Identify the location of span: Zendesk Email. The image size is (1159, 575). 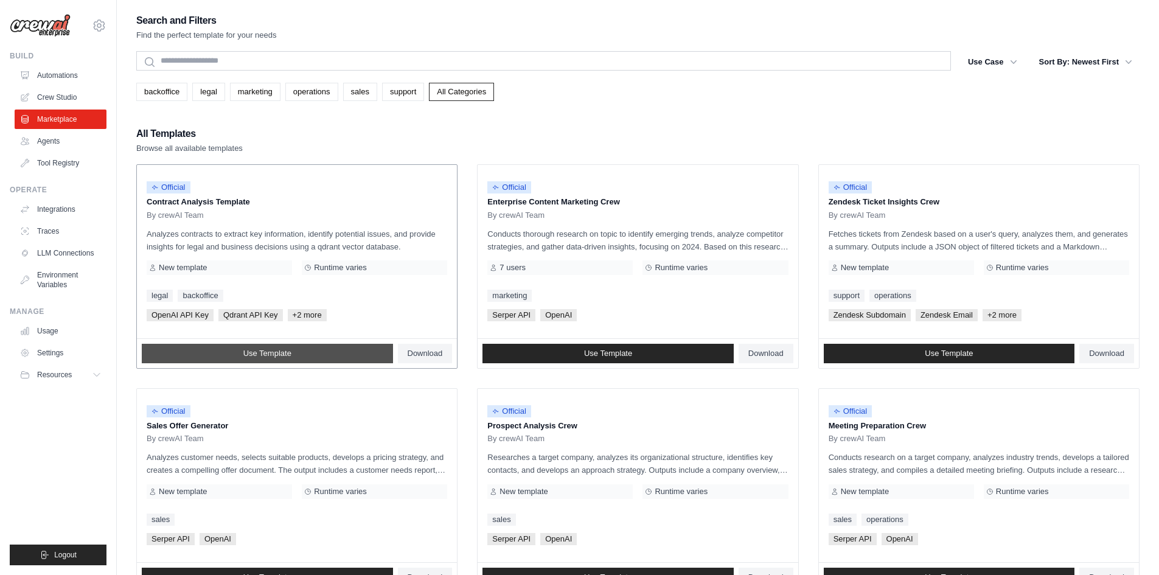
(947, 315).